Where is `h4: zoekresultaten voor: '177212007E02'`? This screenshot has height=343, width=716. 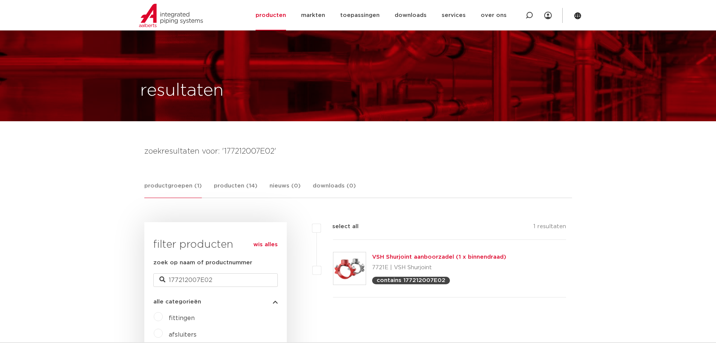
h4: zoekresultaten voor: '177212007E02' is located at coordinates (358, 151).